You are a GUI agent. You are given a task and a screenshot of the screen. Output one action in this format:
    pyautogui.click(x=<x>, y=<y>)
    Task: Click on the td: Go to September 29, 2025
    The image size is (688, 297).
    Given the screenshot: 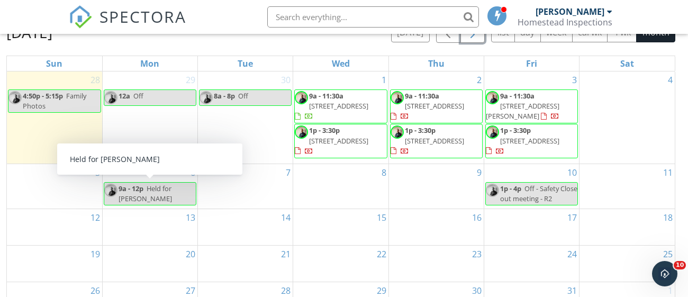 What is the action you would take?
    pyautogui.click(x=150, y=117)
    